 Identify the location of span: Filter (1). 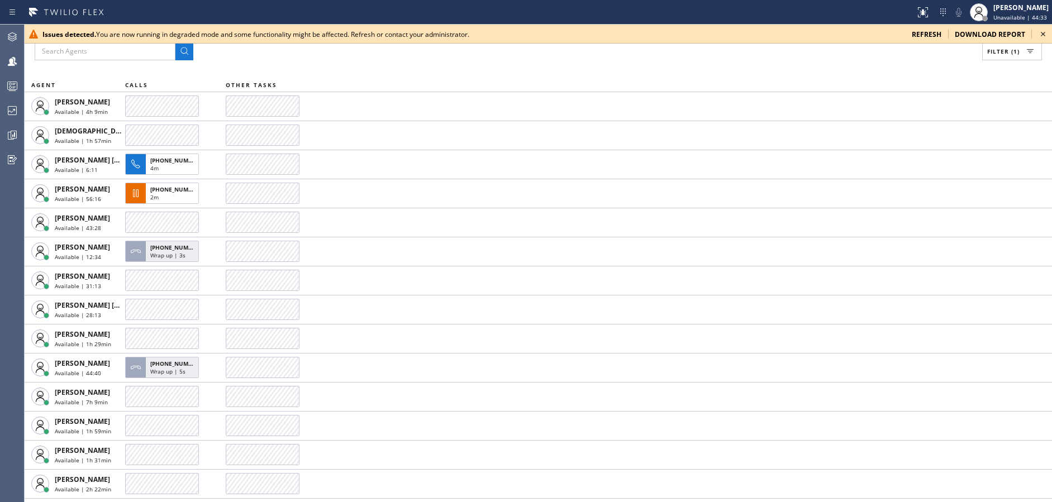
(1003, 51).